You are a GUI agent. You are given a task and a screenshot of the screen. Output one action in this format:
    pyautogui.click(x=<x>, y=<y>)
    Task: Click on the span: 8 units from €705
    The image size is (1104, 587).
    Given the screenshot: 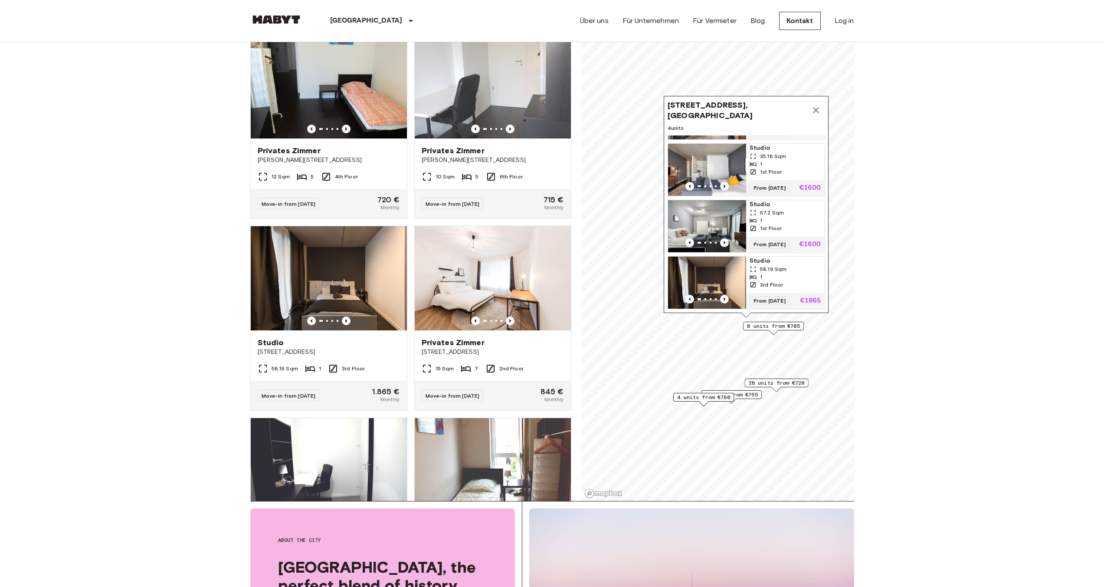 What is the action you would take?
    pyautogui.click(x=774, y=326)
    